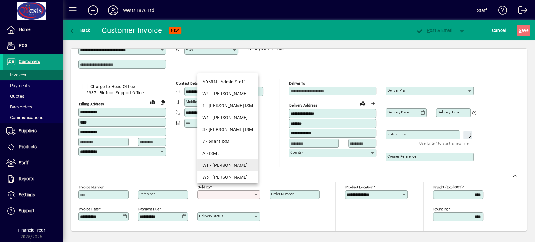  I want to click on span: NEW, so click(175, 30).